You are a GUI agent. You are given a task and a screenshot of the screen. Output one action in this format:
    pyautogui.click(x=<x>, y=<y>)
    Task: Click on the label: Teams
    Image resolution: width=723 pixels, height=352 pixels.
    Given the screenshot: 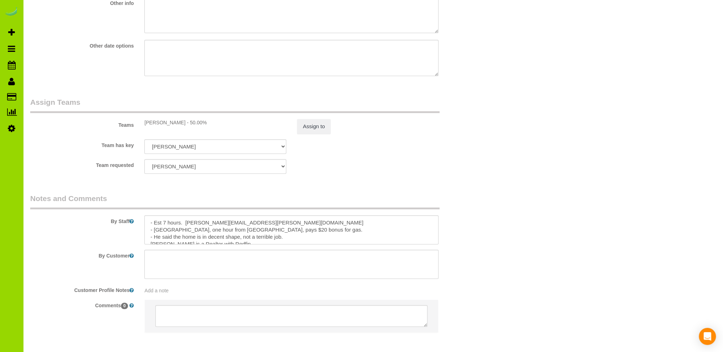 What is the action you would take?
    pyautogui.click(x=82, y=124)
    